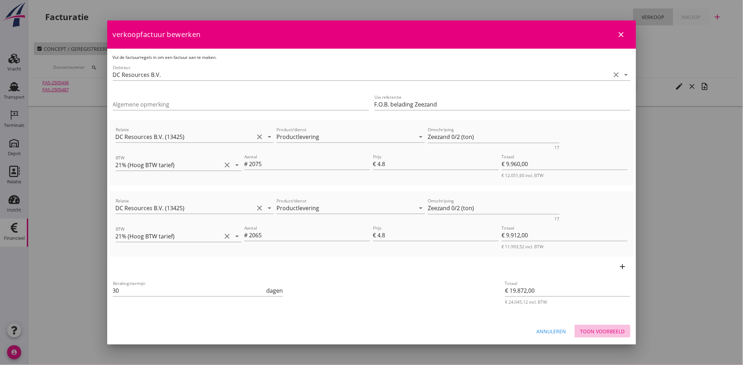 Image resolution: width=743 pixels, height=365 pixels. What do you see at coordinates (362, 75) in the screenshot?
I see `input: Debiteur` at bounding box center [362, 75].